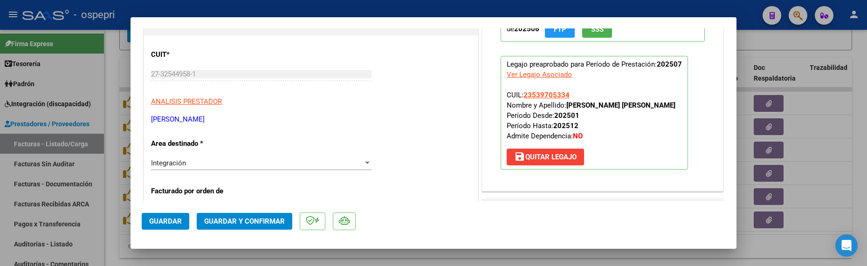 The image size is (867, 266). Describe the element at coordinates (594, 113) in the screenshot. I see `p: Legajo preaprobado para Período de Prestación:` at that location.